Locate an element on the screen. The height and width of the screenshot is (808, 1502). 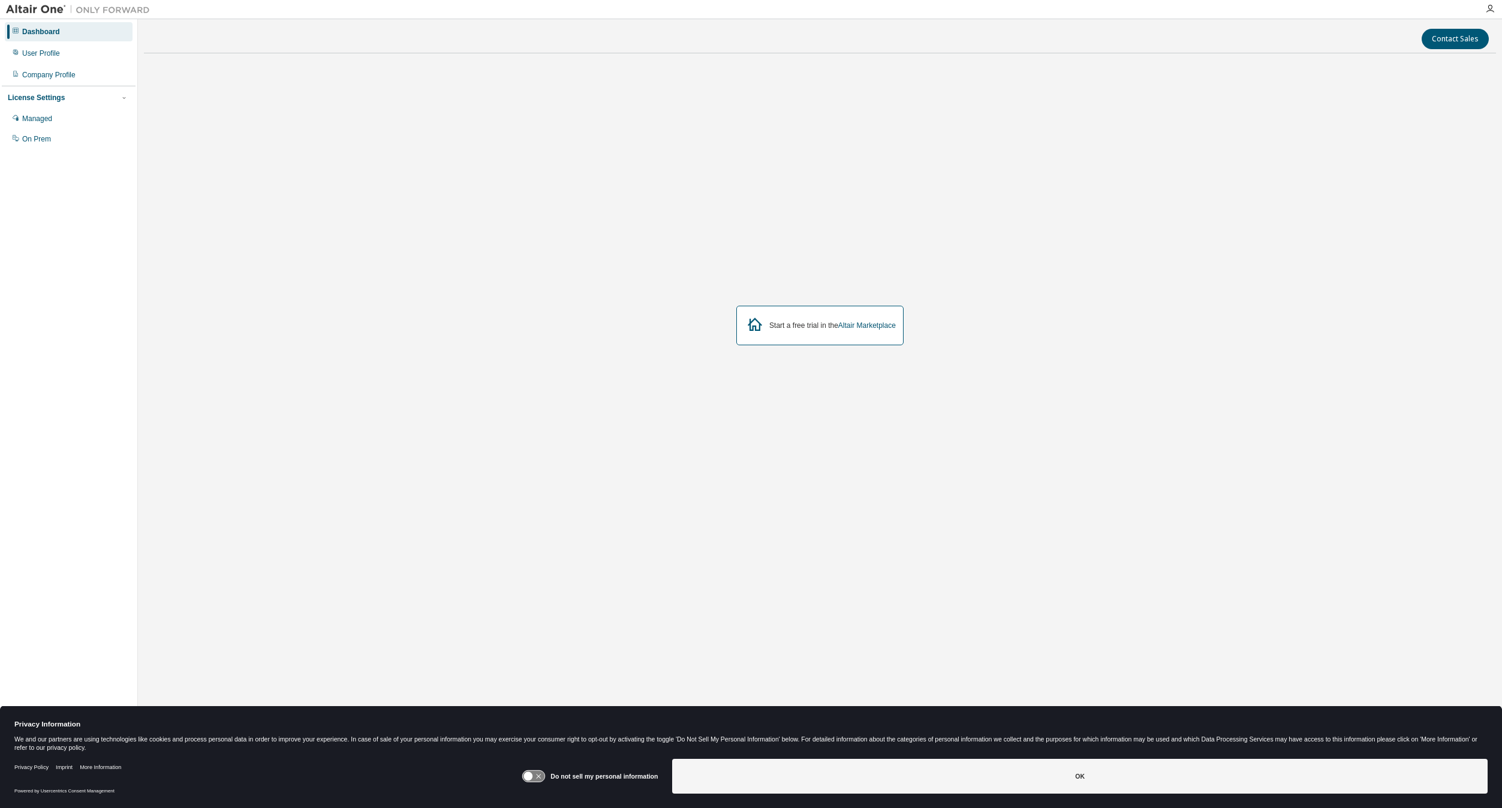
div: Company Profile is located at coordinates (49, 75).